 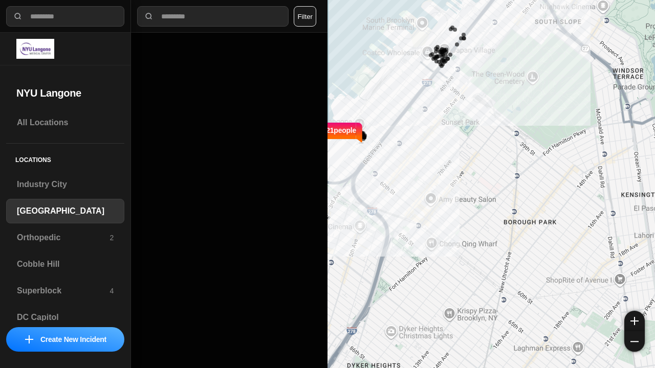 What do you see at coordinates (634, 321) in the screenshot?
I see `img: zoom-in` at bounding box center [634, 321].